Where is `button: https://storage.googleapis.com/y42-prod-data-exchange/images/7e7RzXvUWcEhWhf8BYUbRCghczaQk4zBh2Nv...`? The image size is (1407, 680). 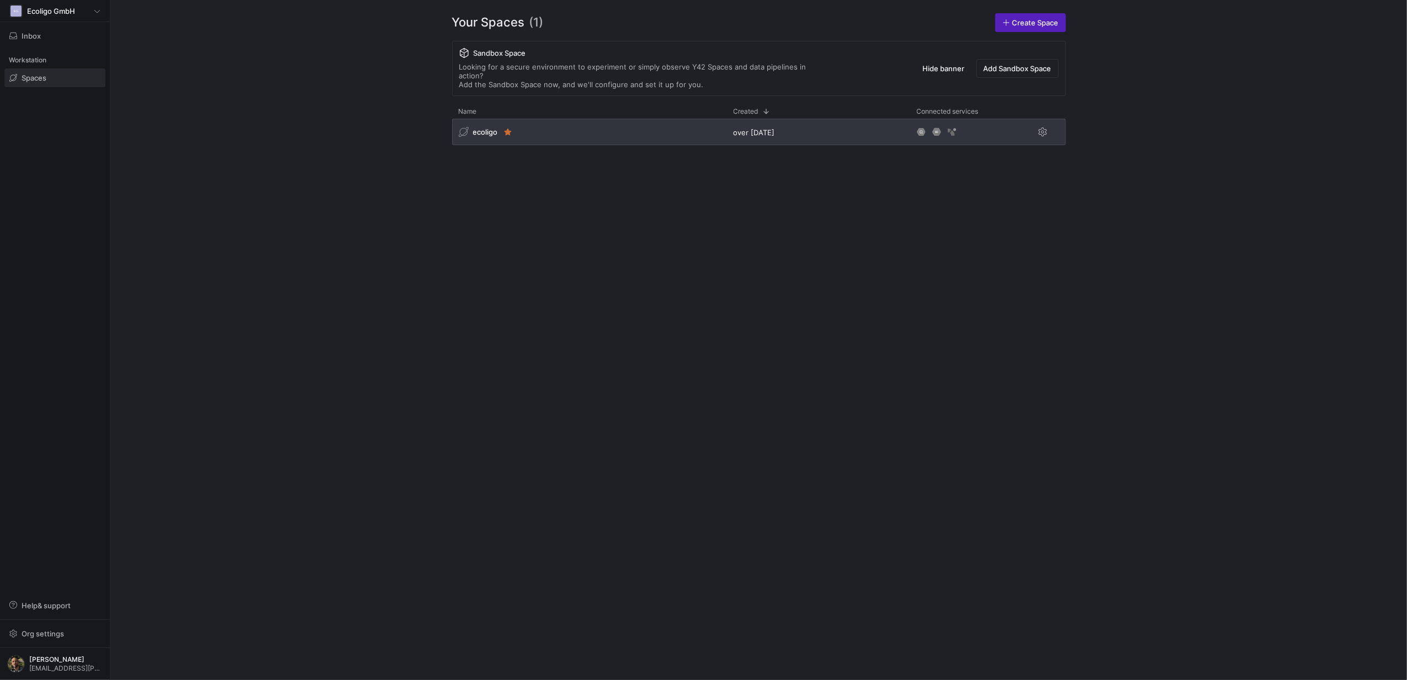 button: https://storage.googleapis.com/y42-prod-data-exchange/images/7e7RzXvUWcEhWhf8BYUbRCghczaQk4zBh2Nv... is located at coordinates (55, 664).